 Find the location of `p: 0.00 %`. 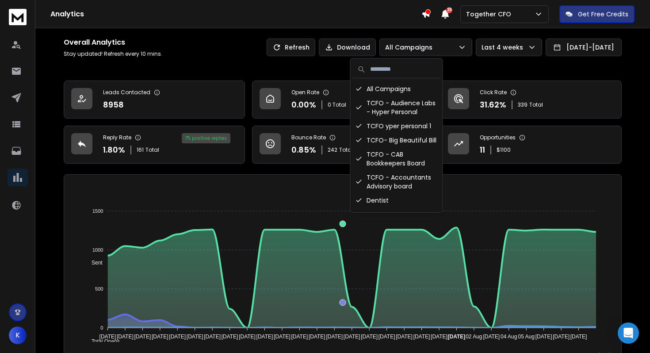

p: 0.00 % is located at coordinates (304, 105).